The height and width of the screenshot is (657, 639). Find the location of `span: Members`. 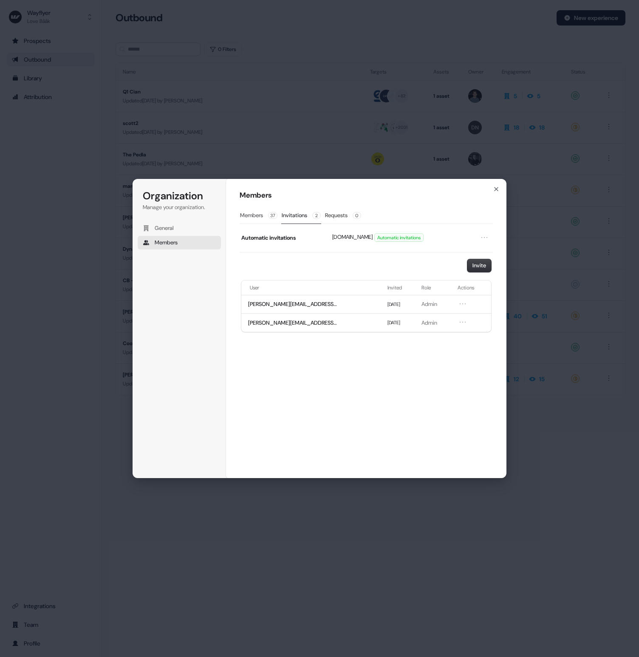

span: Members is located at coordinates (166, 243).